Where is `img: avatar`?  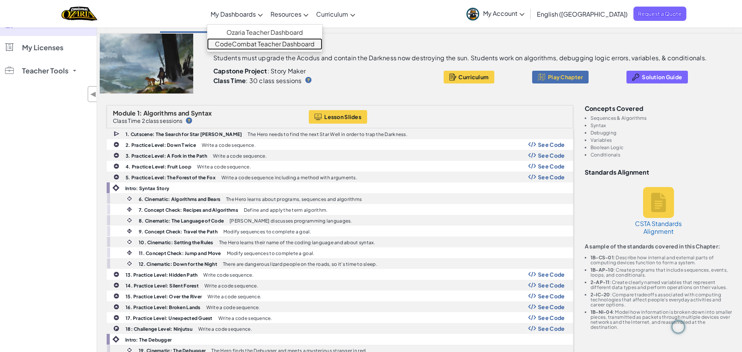 img: avatar is located at coordinates (473, 14).